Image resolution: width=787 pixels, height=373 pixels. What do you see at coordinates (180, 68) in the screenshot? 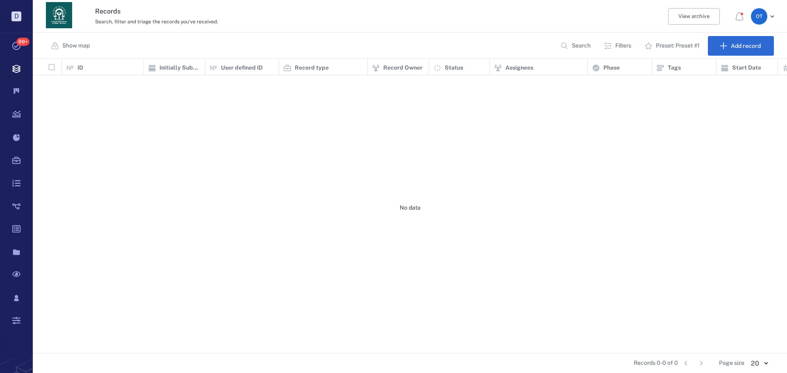
I see `p: Initially Submitted Date` at bounding box center [180, 68].